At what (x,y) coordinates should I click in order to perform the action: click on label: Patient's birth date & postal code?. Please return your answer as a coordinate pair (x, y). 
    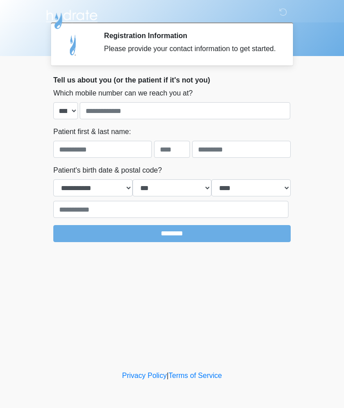
    Looking at the image, I should click on (108, 170).